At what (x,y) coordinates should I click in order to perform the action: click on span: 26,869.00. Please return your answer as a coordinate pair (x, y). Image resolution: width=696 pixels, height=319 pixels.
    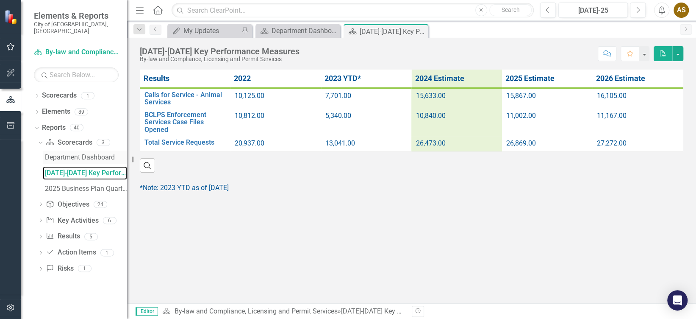
    Looking at the image, I should click on (521, 143).